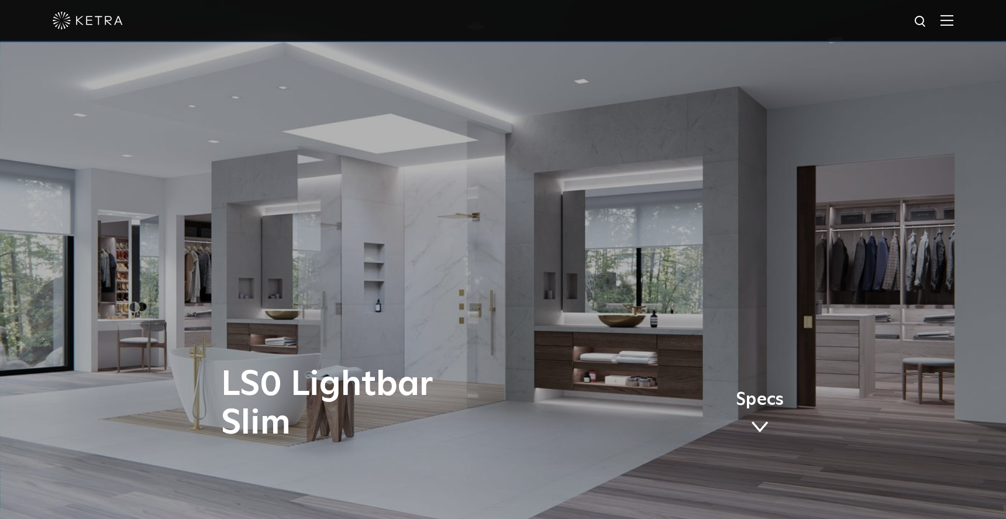 Image resolution: width=1006 pixels, height=519 pixels. What do you see at coordinates (947, 20) in the screenshot?
I see `img: Hamburger%20Nav.svg` at bounding box center [947, 20].